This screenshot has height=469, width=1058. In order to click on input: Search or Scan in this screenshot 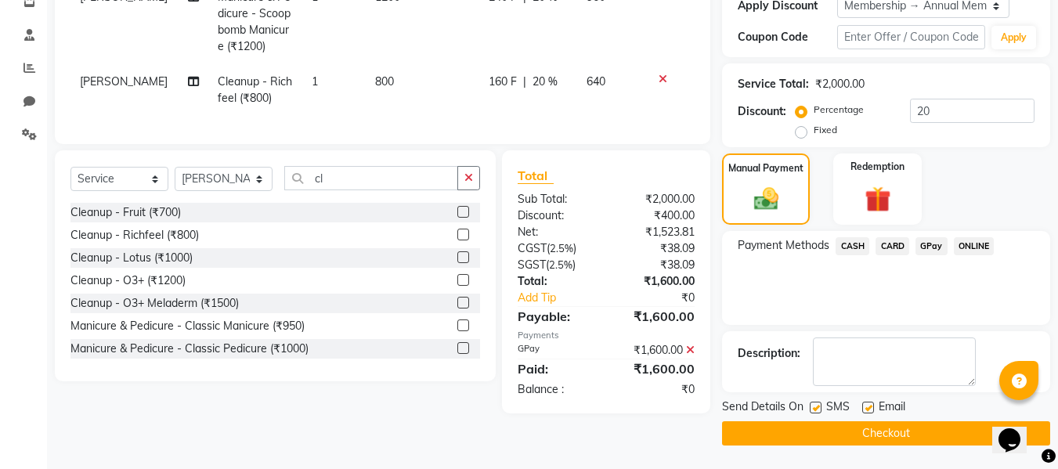, I will do `click(371, 178)`.